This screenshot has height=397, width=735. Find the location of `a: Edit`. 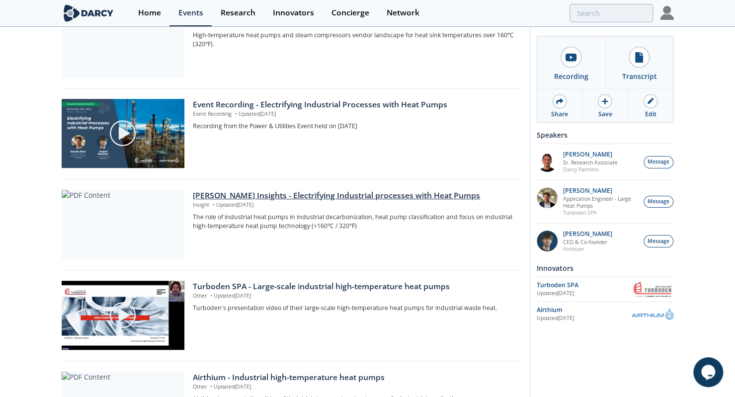

a: Edit is located at coordinates (651, 105).